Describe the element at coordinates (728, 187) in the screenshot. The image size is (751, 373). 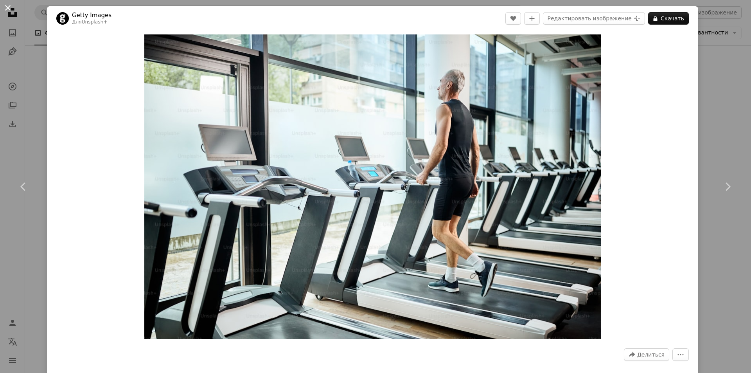
I see `a: Следующий` at that location.